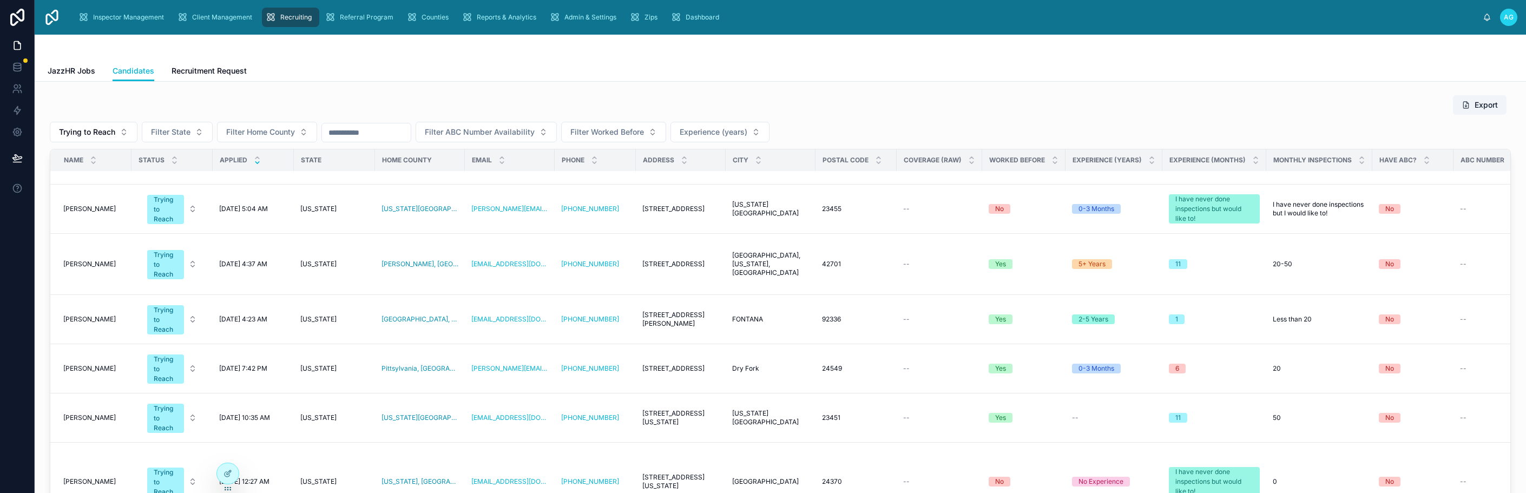 Image resolution: width=1526 pixels, height=493 pixels. What do you see at coordinates (1398, 160) in the screenshot?
I see `span: Have ABC?` at bounding box center [1398, 160].